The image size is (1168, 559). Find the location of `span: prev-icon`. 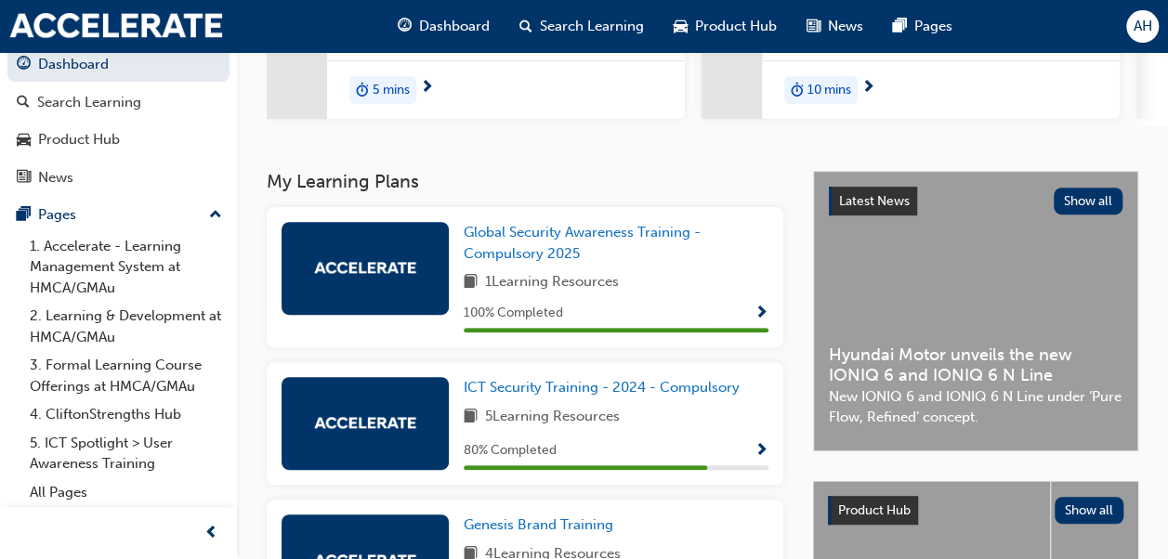

span: prev-icon is located at coordinates (211, 533).